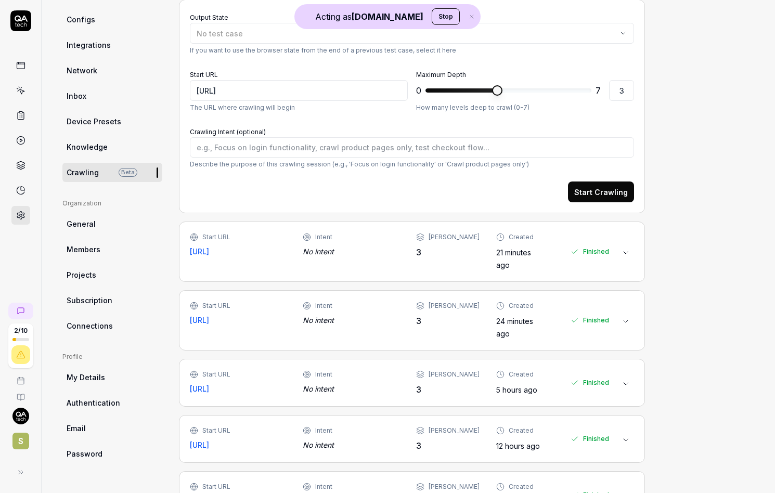 The height and width of the screenshot is (493, 775). What do you see at coordinates (112, 96) in the screenshot?
I see `a: Inbox` at bounding box center [112, 96].